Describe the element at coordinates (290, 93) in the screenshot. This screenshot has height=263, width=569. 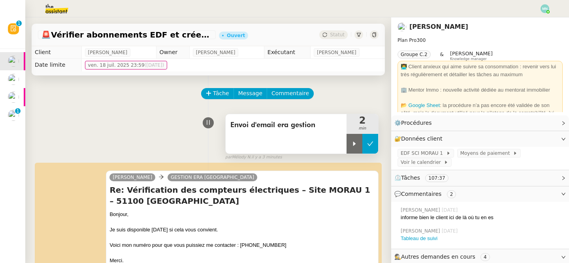
I see `span: Commentaire` at that location.